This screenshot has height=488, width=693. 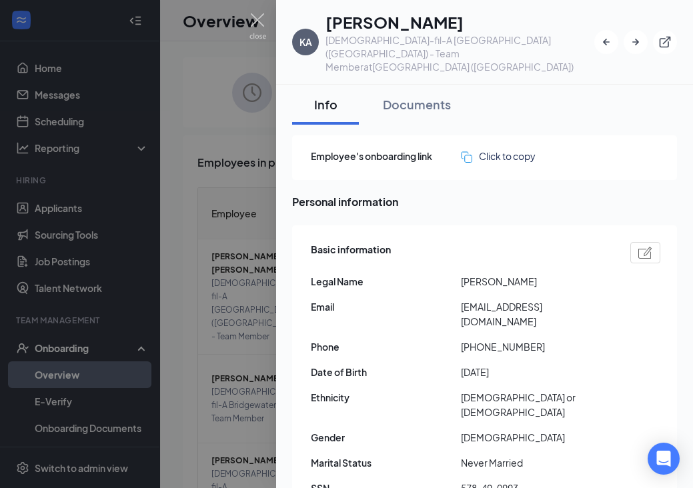 What do you see at coordinates (417, 104) in the screenshot?
I see `div: Documents` at bounding box center [417, 104].